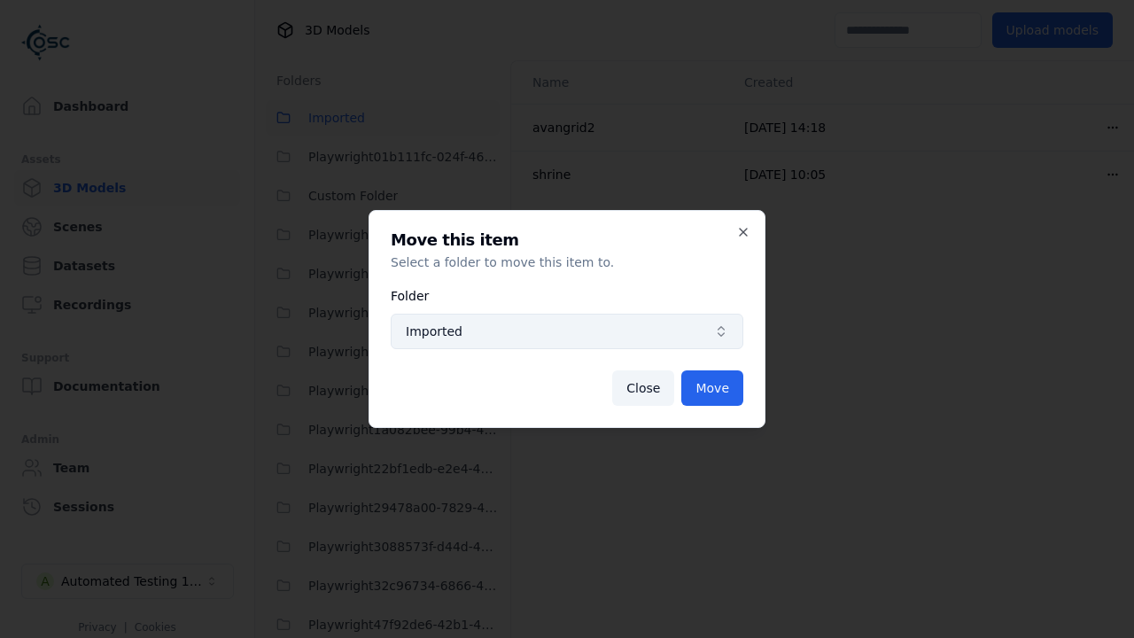  I want to click on span: Imported, so click(556, 331).